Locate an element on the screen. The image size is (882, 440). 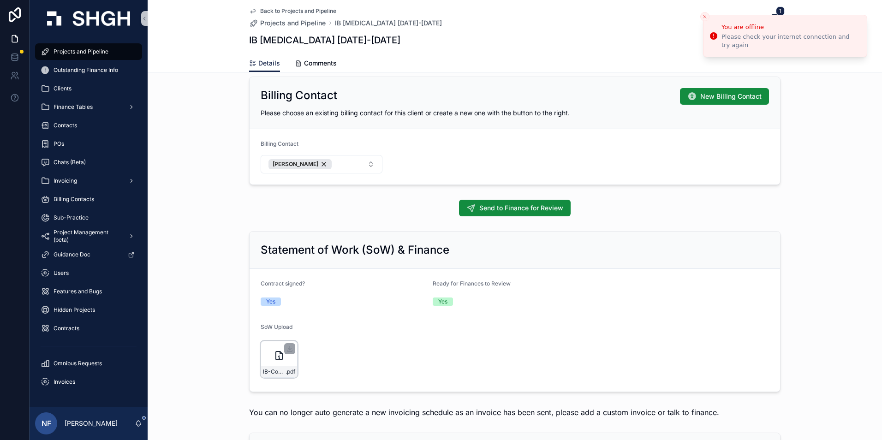
span: Contract signed? is located at coordinates (283, 283).